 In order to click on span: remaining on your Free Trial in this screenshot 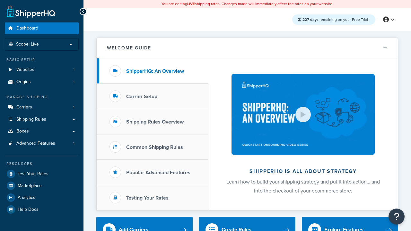, I will do `click(335, 20)`.